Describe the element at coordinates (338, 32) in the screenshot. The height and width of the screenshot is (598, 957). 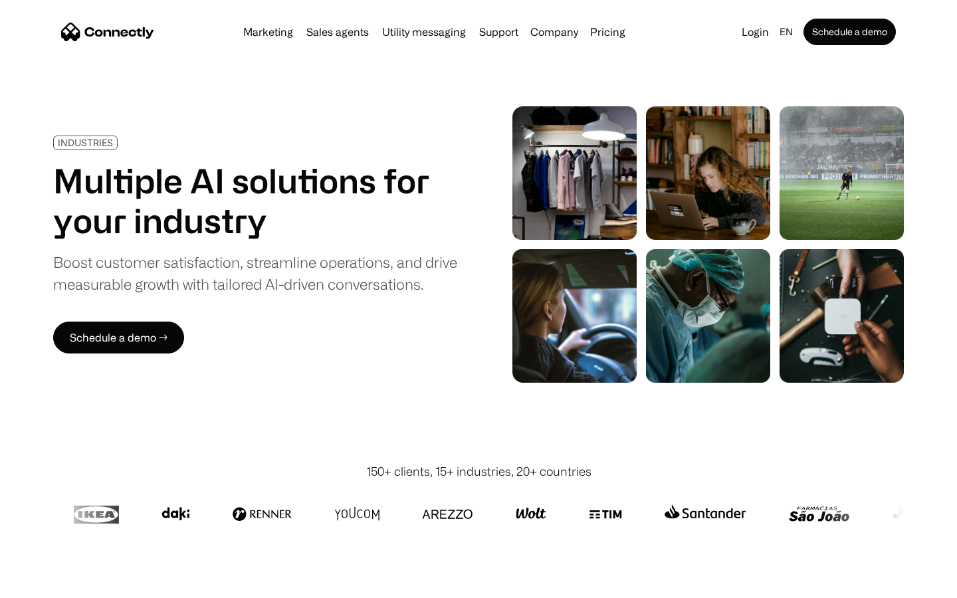
I see `a: Sales agents` at that location.